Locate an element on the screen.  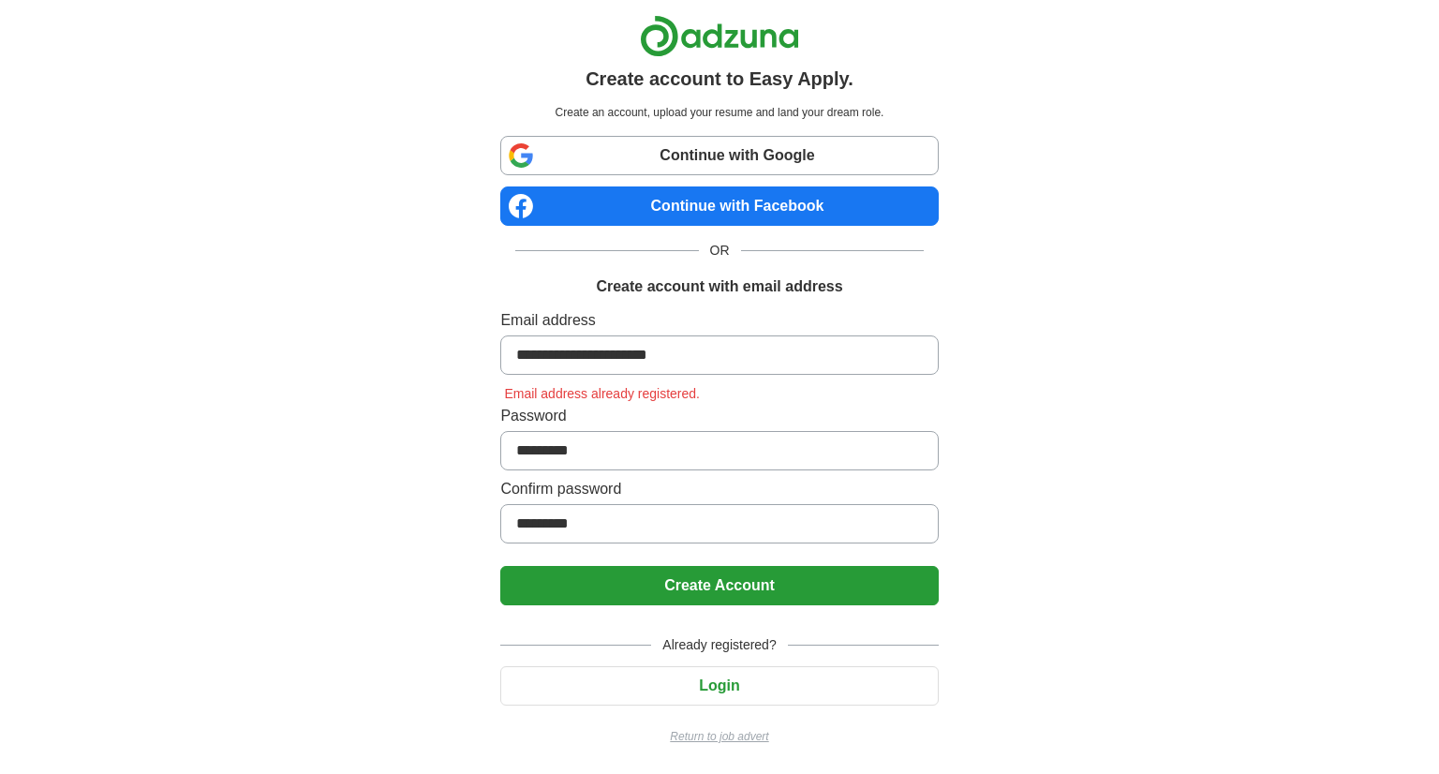
img: Adzuna logo is located at coordinates (719, 36).